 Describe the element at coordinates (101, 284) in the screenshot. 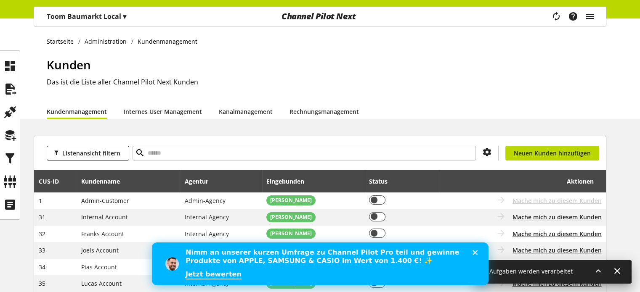

I see `span: Lucas Account` at that location.